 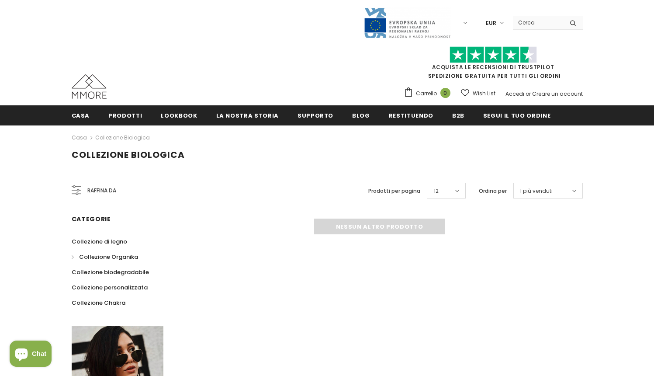 I want to click on span: Wish List, so click(x=484, y=94).